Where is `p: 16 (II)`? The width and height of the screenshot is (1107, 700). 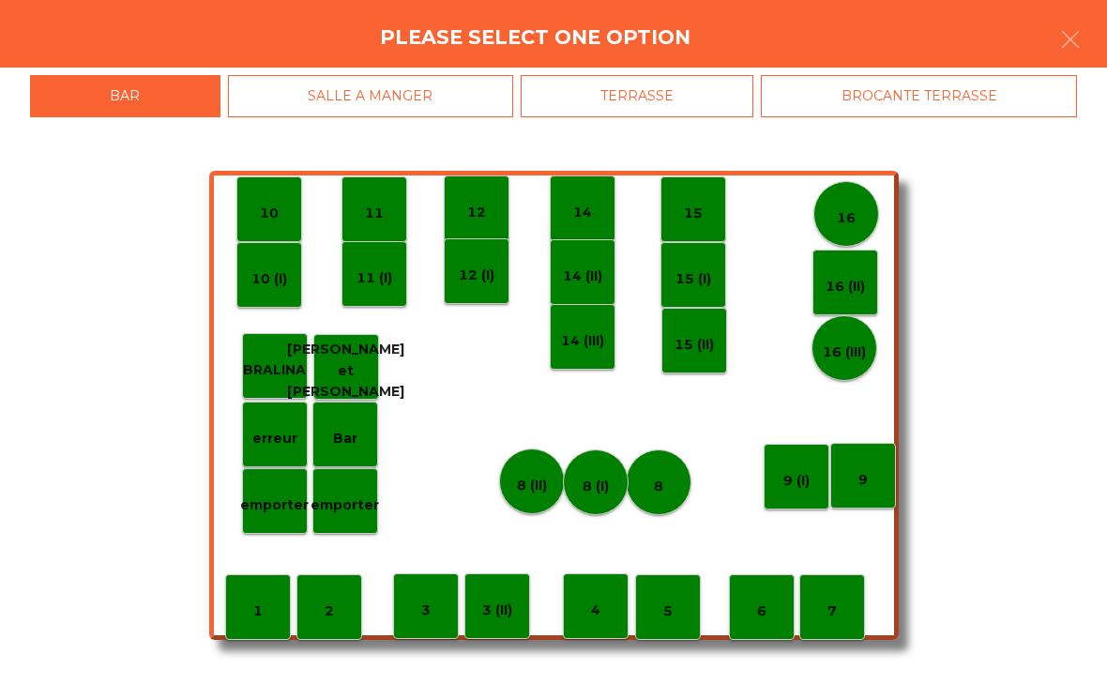 p: 16 (II) is located at coordinates (845, 286).